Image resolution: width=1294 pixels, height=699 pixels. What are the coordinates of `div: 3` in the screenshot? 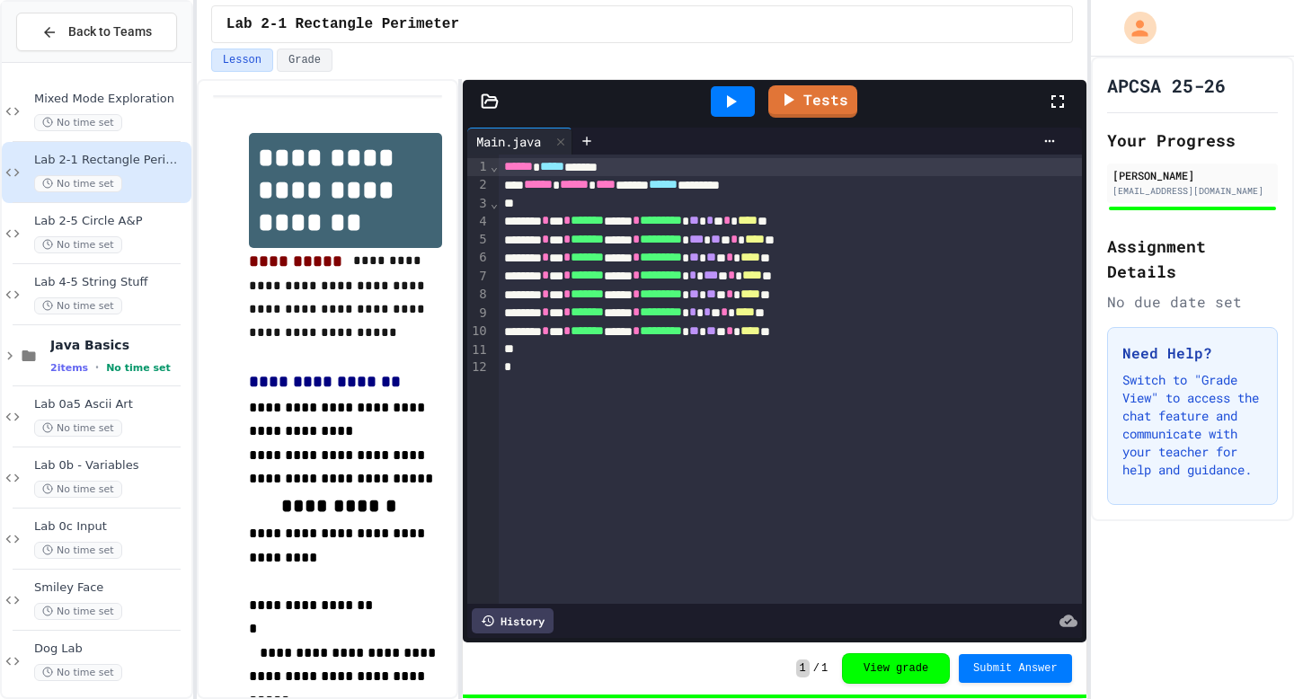 It's located at (478, 204).